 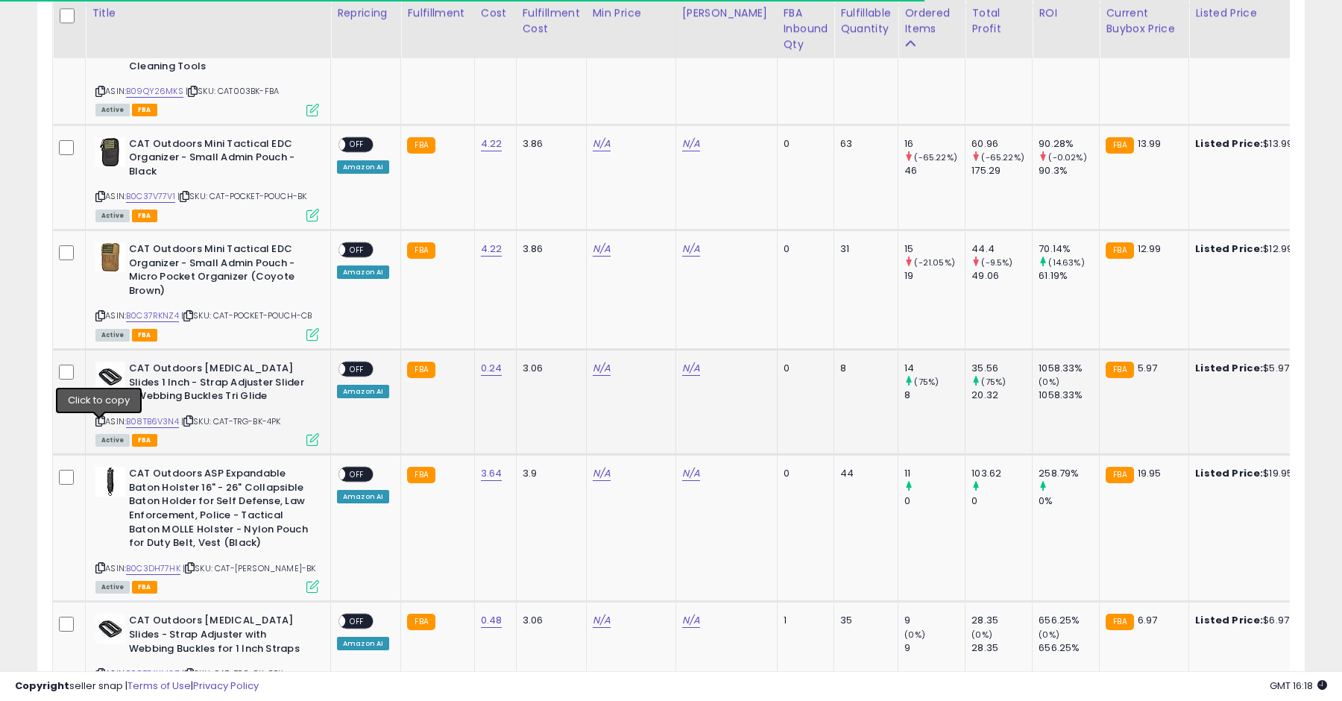 I want to click on div: Ordered Items, so click(x=931, y=21).